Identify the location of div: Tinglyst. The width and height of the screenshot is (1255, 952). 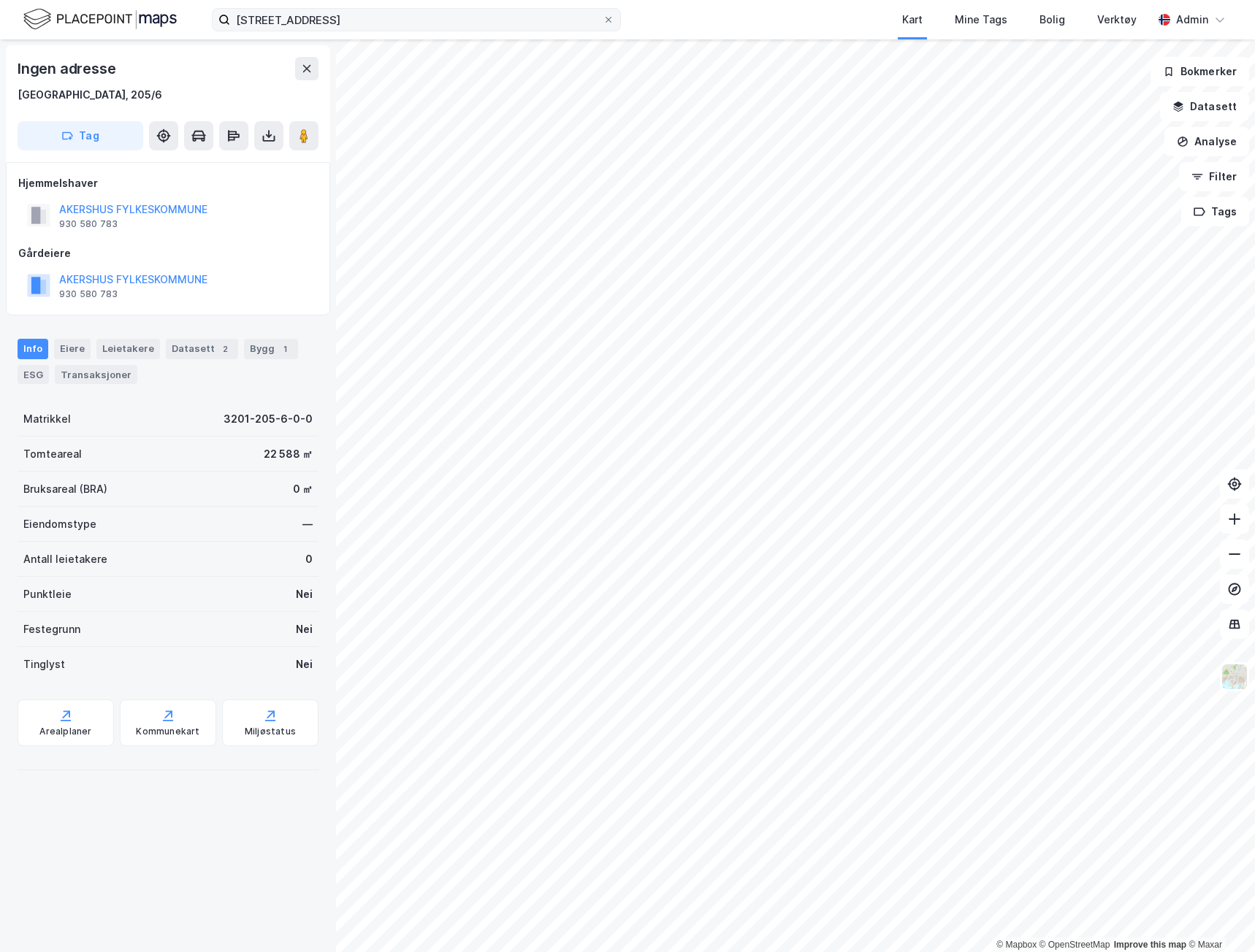
(44, 664).